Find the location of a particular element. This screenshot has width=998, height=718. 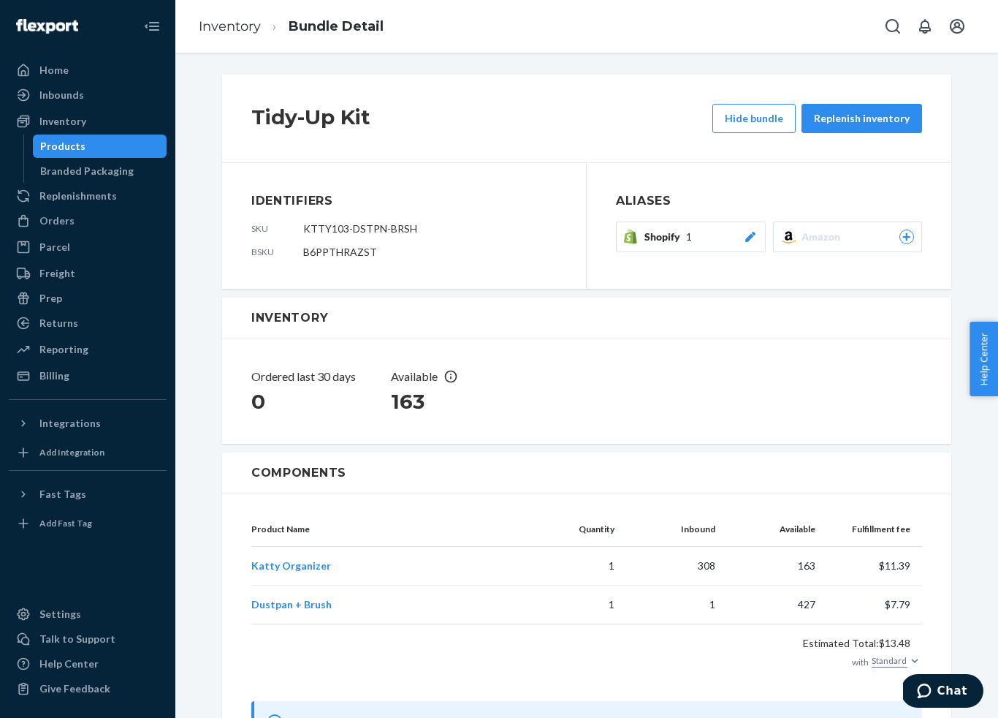

td: 163 is located at coordinates (772, 566).